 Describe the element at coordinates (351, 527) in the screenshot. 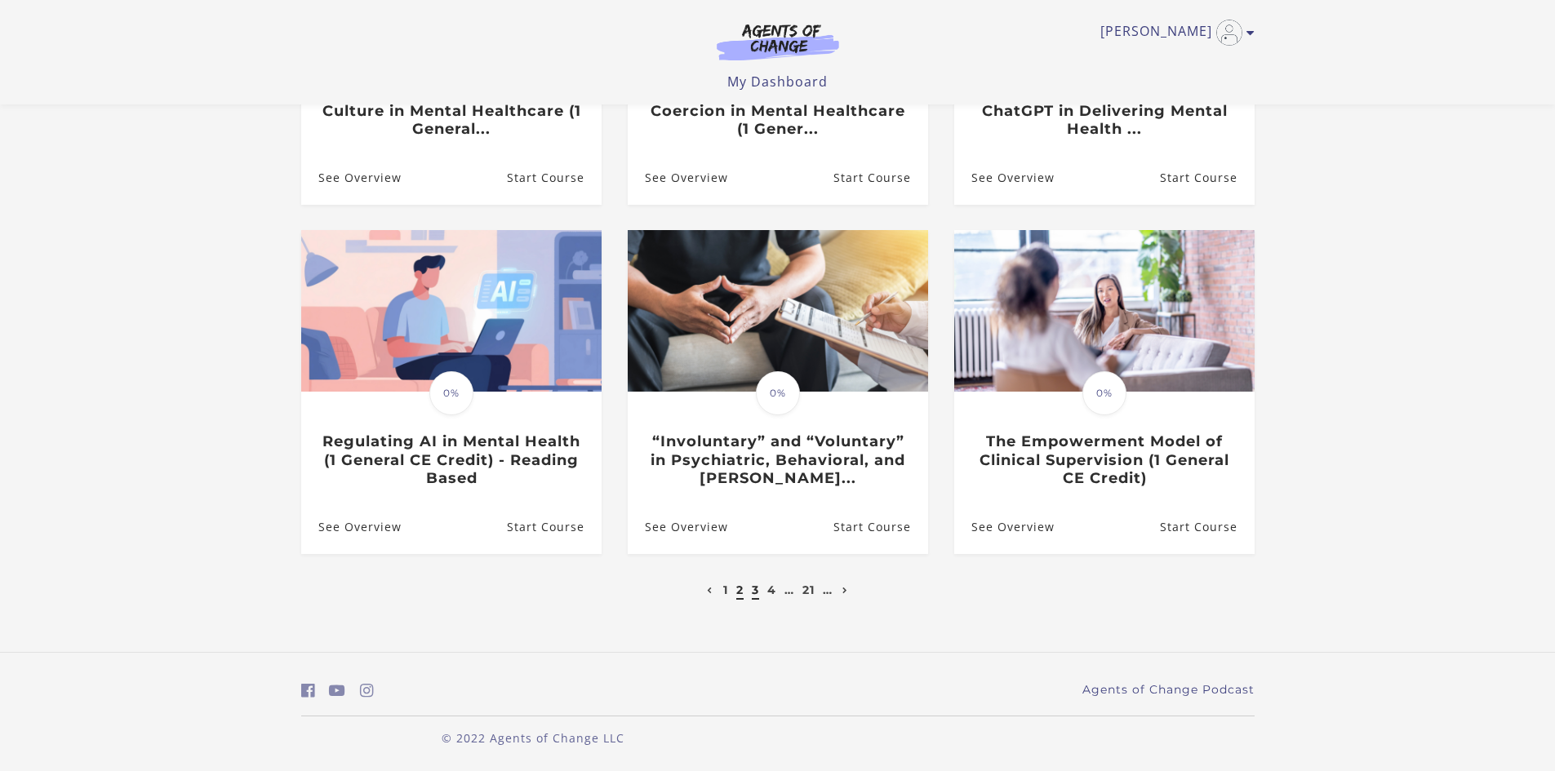

I see `a: Regulating AI in Mental Health (1 General CE Credit) - Reading Based: See Overview` at that location.